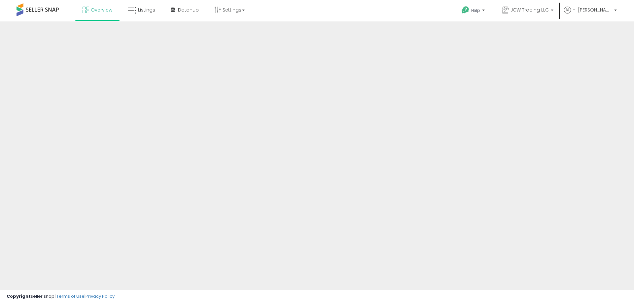 The height and width of the screenshot is (303, 634). I want to click on a: Terms of Use, so click(70, 296).